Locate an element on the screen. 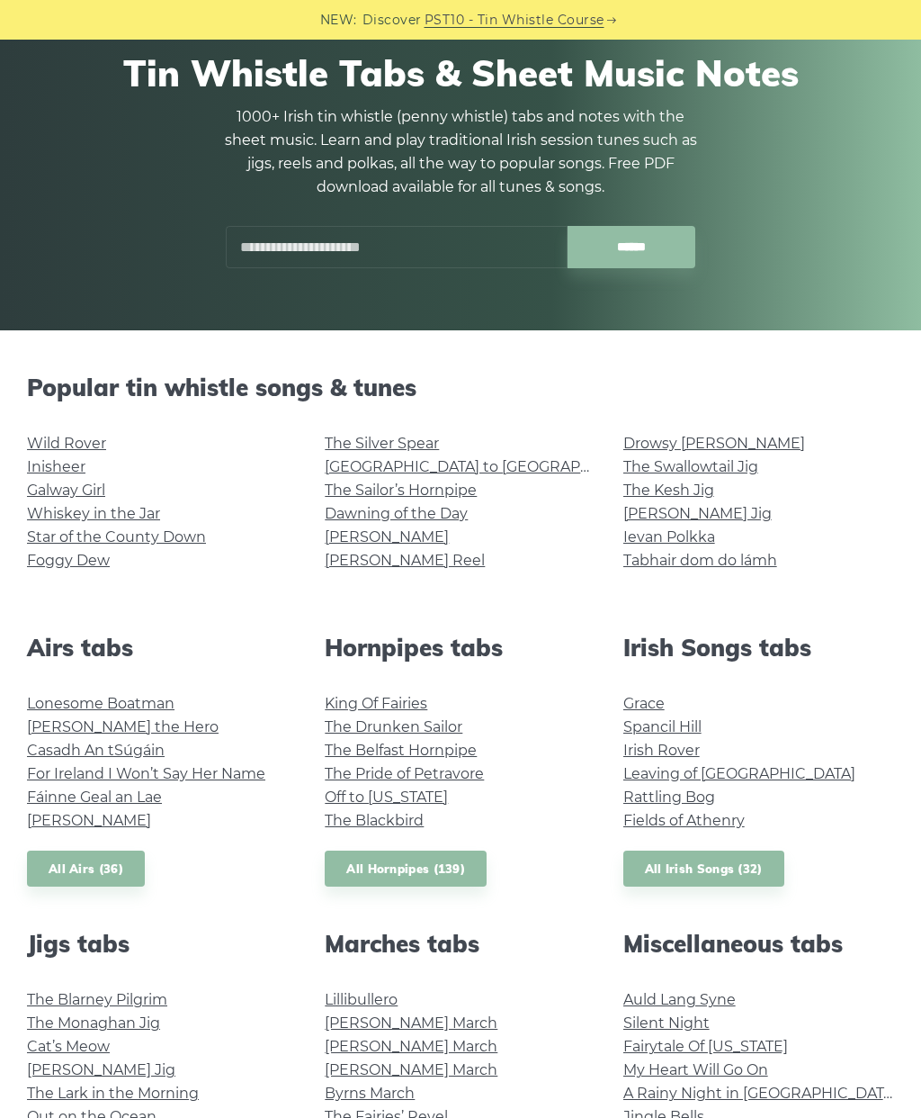  a: My Heart Will Go On is located at coordinates (696, 1069).